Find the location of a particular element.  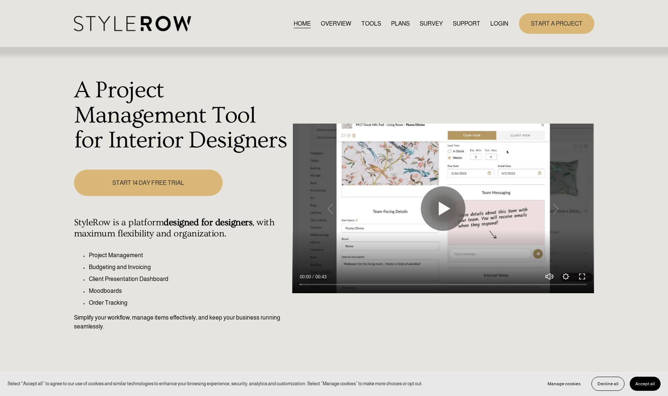

button: Manage cookies is located at coordinates (564, 384).